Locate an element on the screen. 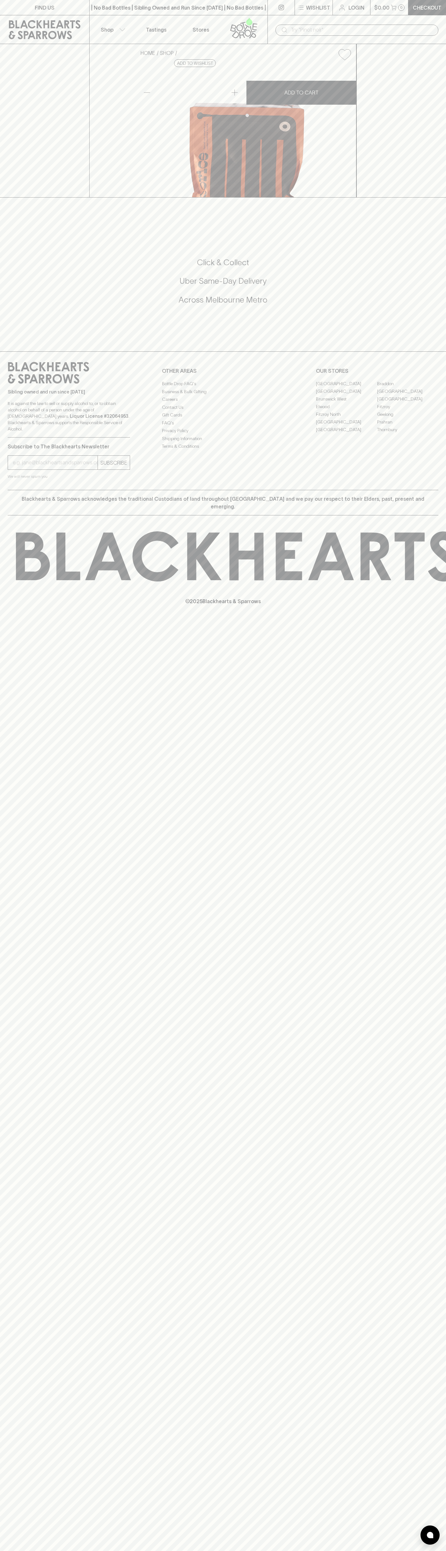  p: Checkout is located at coordinates (428, 8).